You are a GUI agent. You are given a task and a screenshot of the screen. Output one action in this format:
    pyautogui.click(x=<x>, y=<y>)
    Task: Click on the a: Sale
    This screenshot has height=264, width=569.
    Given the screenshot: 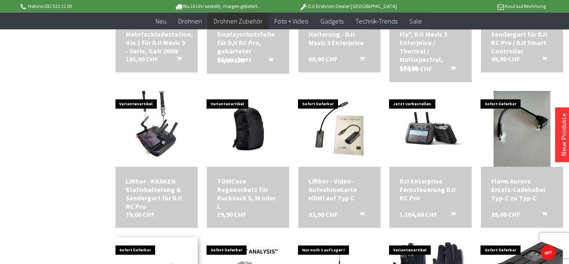 What is the action you would take?
    pyautogui.click(x=415, y=21)
    